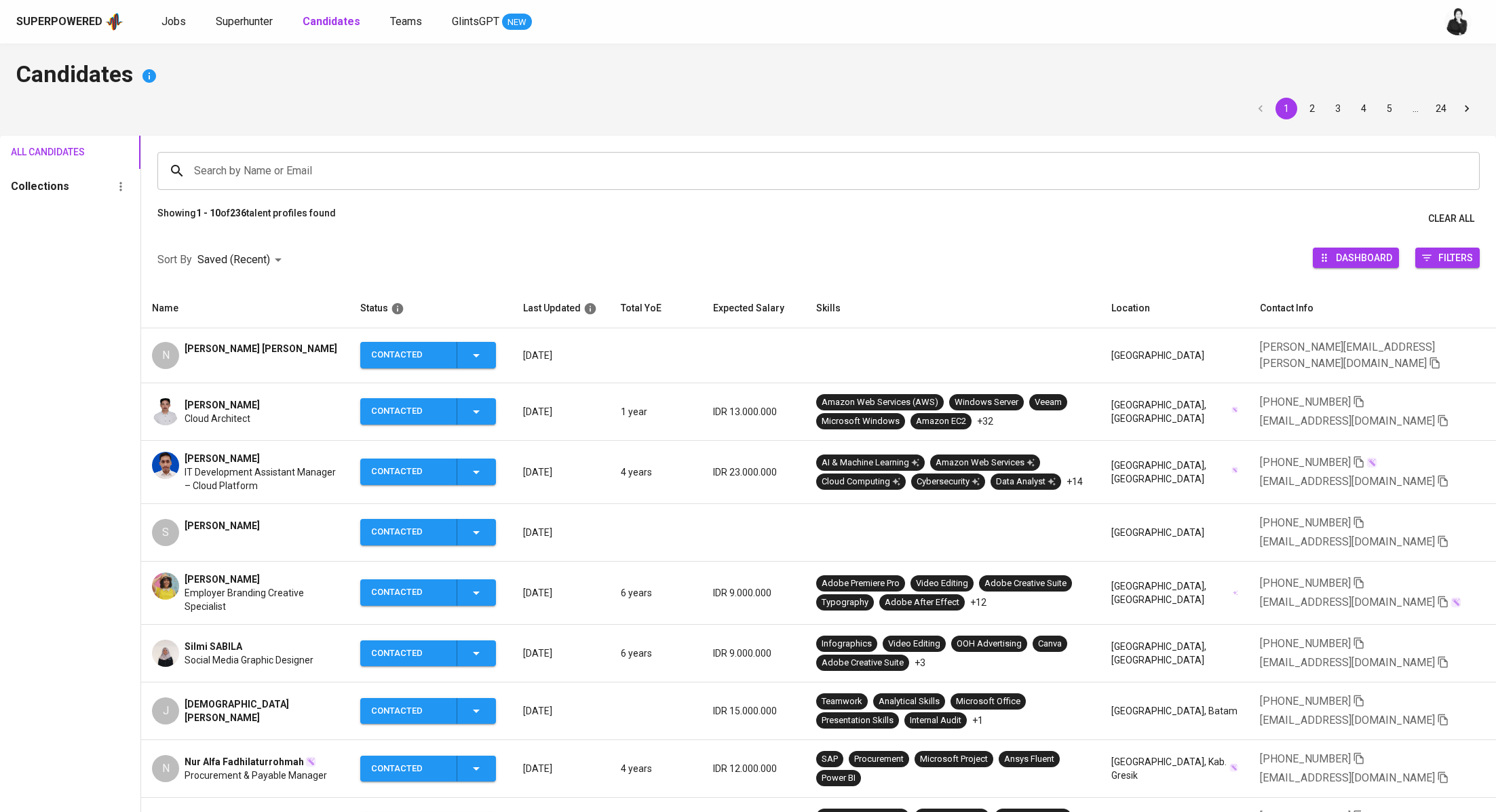 The image size is (1496, 812). What do you see at coordinates (40, 152) in the screenshot?
I see `span: All Candidates` at bounding box center [40, 152].